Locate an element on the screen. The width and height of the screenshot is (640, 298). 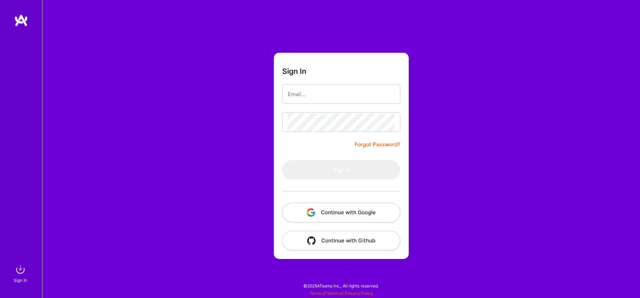
button: Continue with Google is located at coordinates (341, 212).